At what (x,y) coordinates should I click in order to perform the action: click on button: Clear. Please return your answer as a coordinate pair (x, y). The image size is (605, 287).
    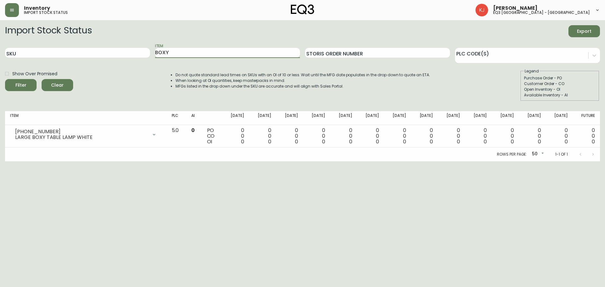
    Looking at the image, I should click on (57, 85).